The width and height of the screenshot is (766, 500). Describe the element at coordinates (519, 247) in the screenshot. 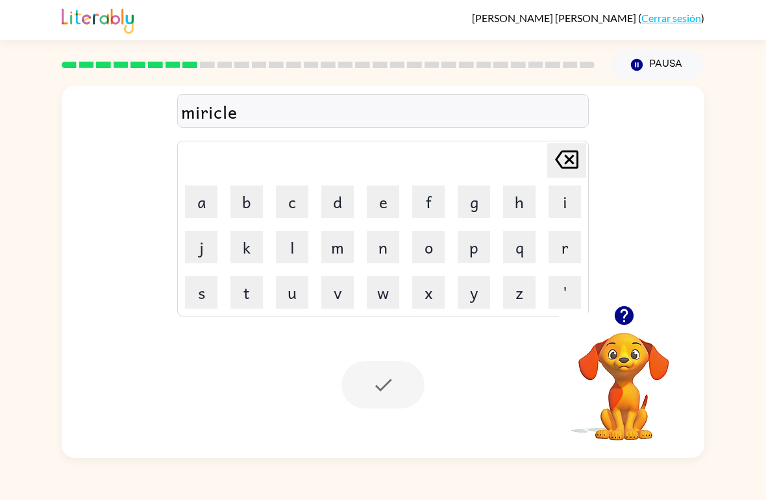

I see `button: q` at that location.